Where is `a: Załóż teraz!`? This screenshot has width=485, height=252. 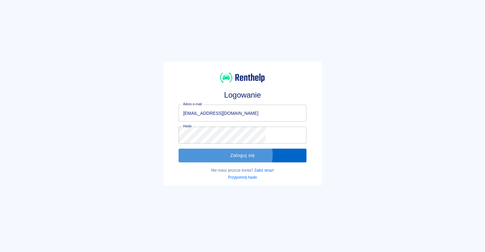
a: Załóż teraz! is located at coordinates (264, 170).